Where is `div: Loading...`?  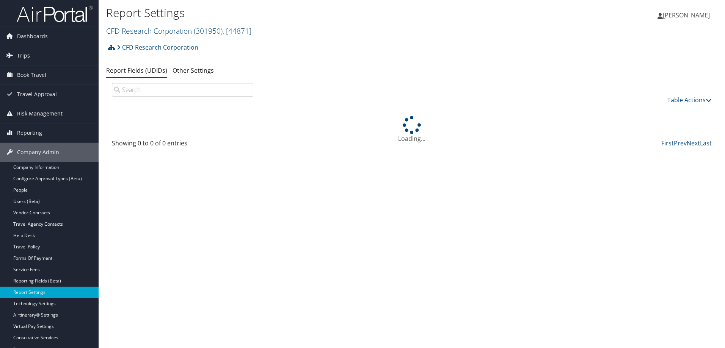 div: Loading... is located at coordinates (412, 130).